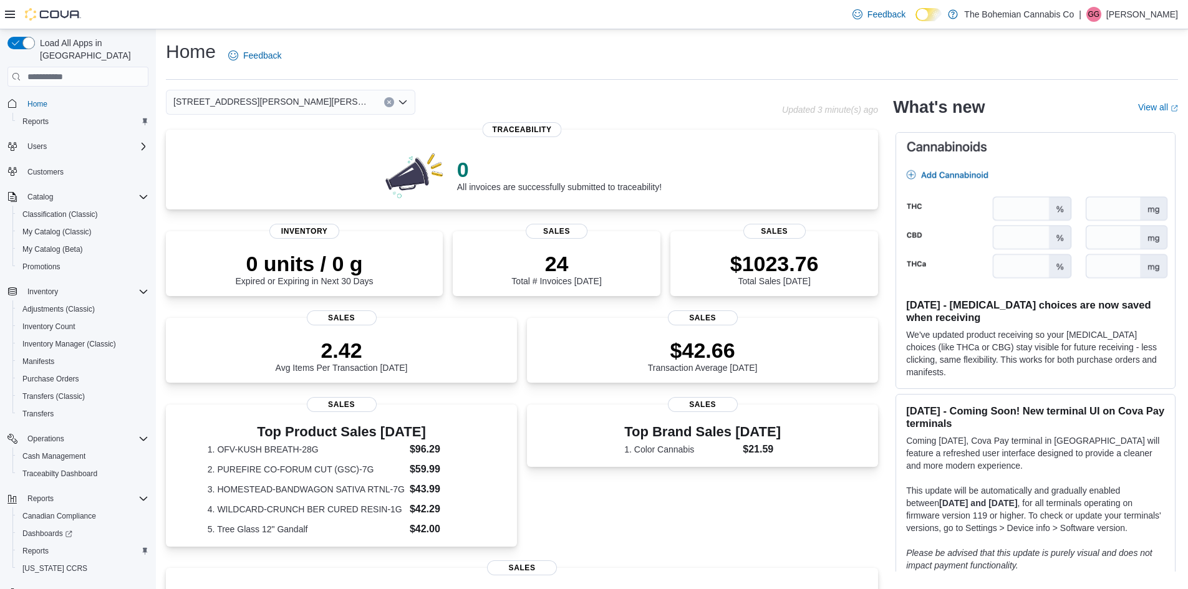 This screenshot has height=589, width=1188. Describe the element at coordinates (761, 450) in the screenshot. I see `dd: $21.59` at that location.